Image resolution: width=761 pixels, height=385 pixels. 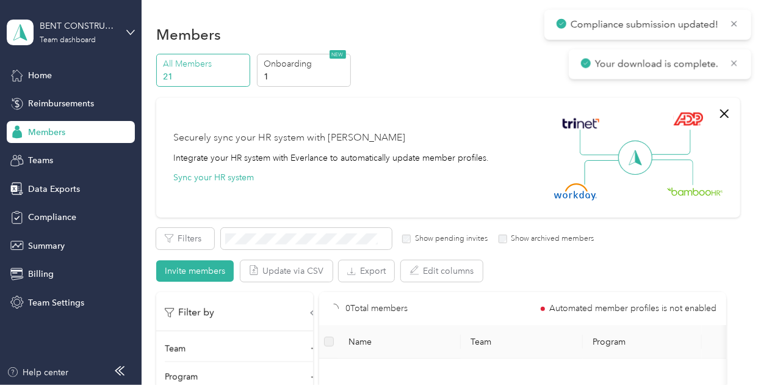 What do you see at coordinates (38, 372) in the screenshot?
I see `div: Help center` at bounding box center [38, 372].